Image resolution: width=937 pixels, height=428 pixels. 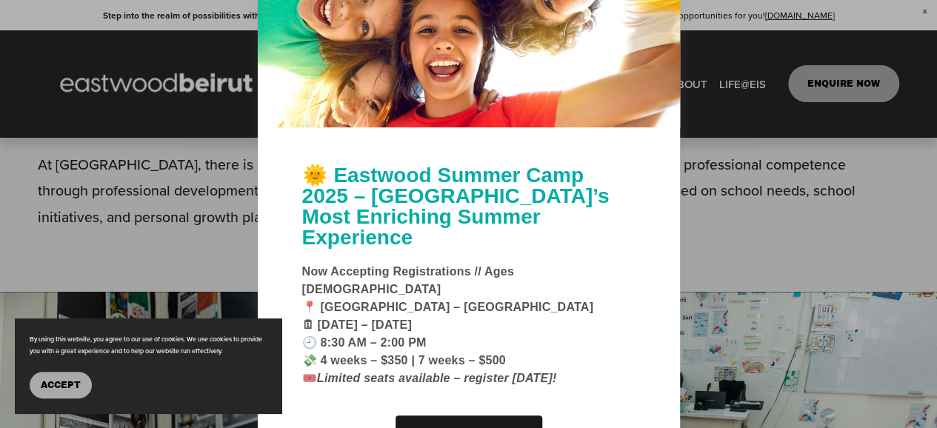 What do you see at coordinates (148, 366) in the screenshot?
I see `section: Cookie banner` at bounding box center [148, 366].